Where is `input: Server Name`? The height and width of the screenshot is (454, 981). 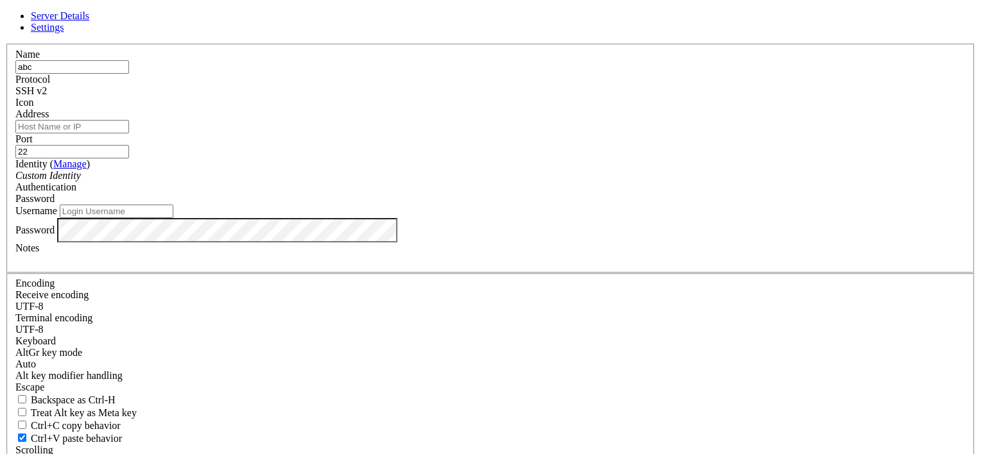 input: Server Name is located at coordinates (72, 67).